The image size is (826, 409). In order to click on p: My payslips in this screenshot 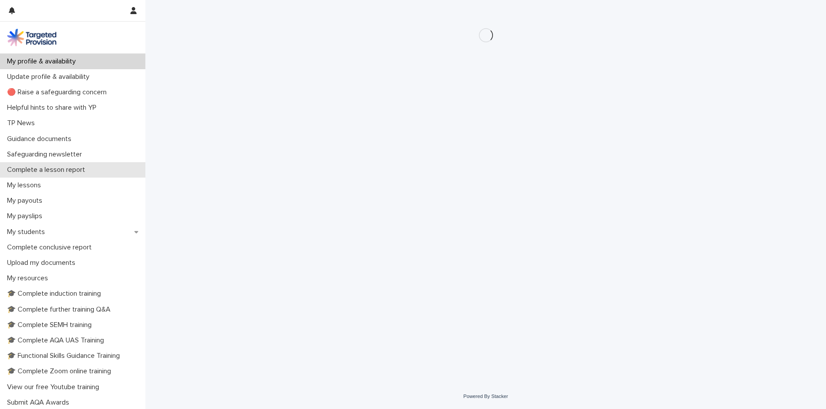, I will do `click(26, 216)`.